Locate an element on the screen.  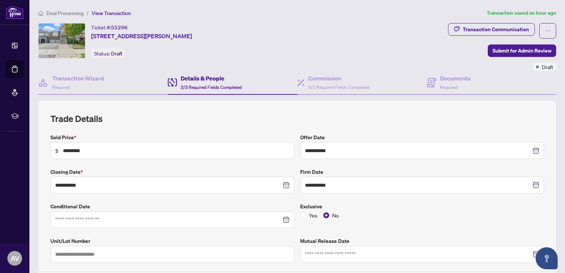
h4: Commission is located at coordinates (339, 78).